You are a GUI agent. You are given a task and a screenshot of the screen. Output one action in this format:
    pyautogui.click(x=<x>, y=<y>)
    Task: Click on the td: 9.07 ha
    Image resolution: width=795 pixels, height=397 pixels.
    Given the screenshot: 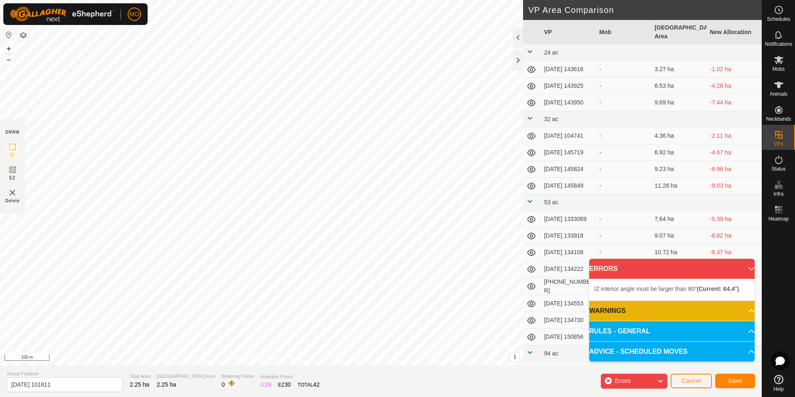 What is the action you would take?
    pyautogui.click(x=679, y=236)
    